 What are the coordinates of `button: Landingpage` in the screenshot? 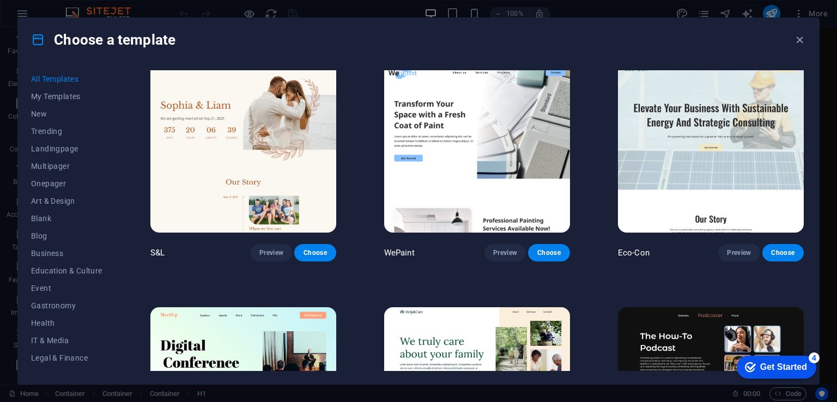 It's located at (66, 149).